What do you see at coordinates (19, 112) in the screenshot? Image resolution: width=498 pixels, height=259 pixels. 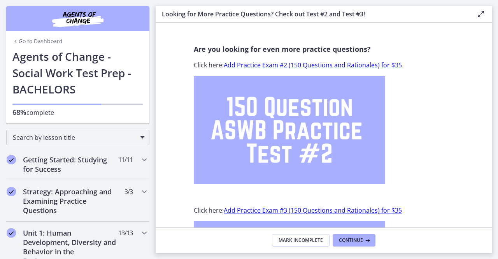 I see `span: 68%` at bounding box center [19, 112].